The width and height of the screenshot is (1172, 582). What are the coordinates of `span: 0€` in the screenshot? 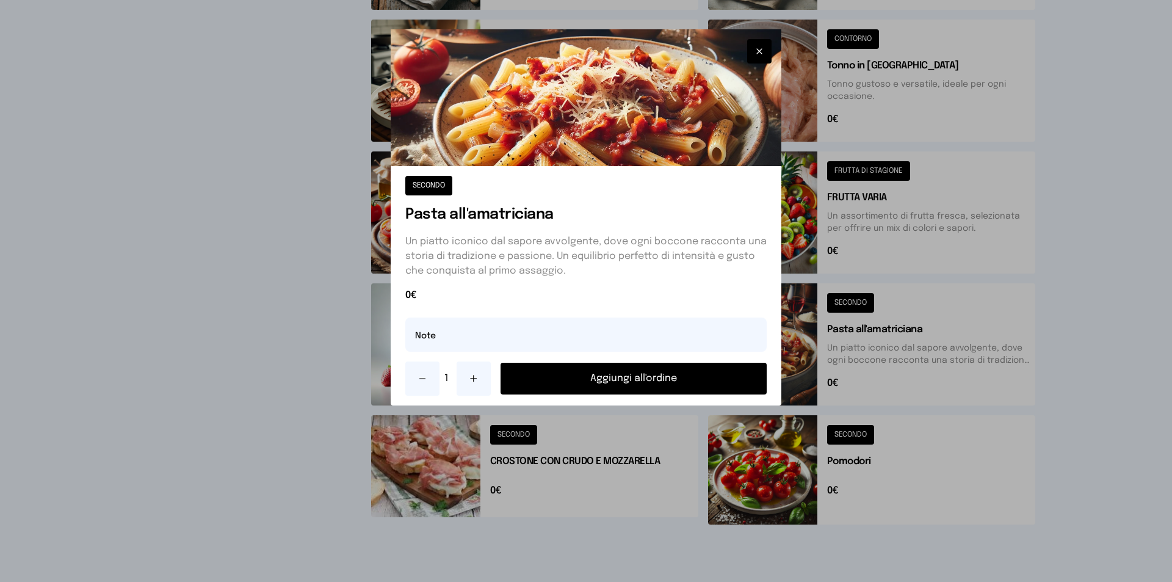 It's located at (586, 296).